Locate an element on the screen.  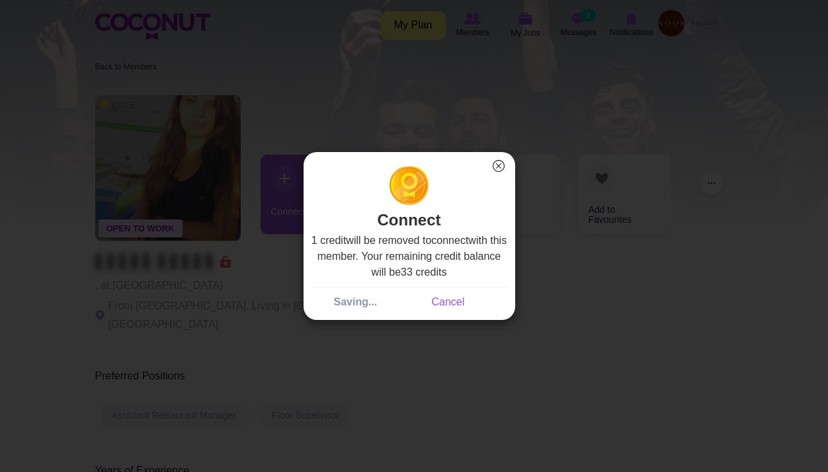
div: will be removed to with this member. Your remaining credit balance will be is located at coordinates (409, 271).